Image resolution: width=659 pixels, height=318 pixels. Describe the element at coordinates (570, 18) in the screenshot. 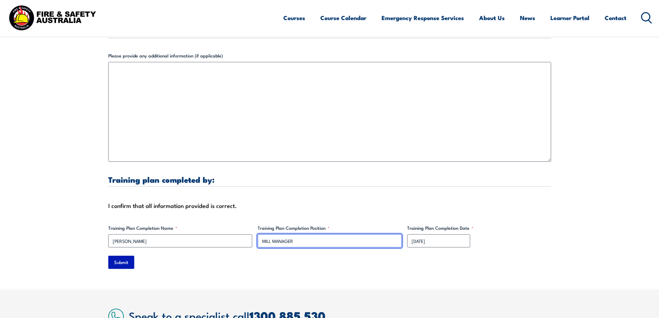

I see `a: Learner Portal` at that location.